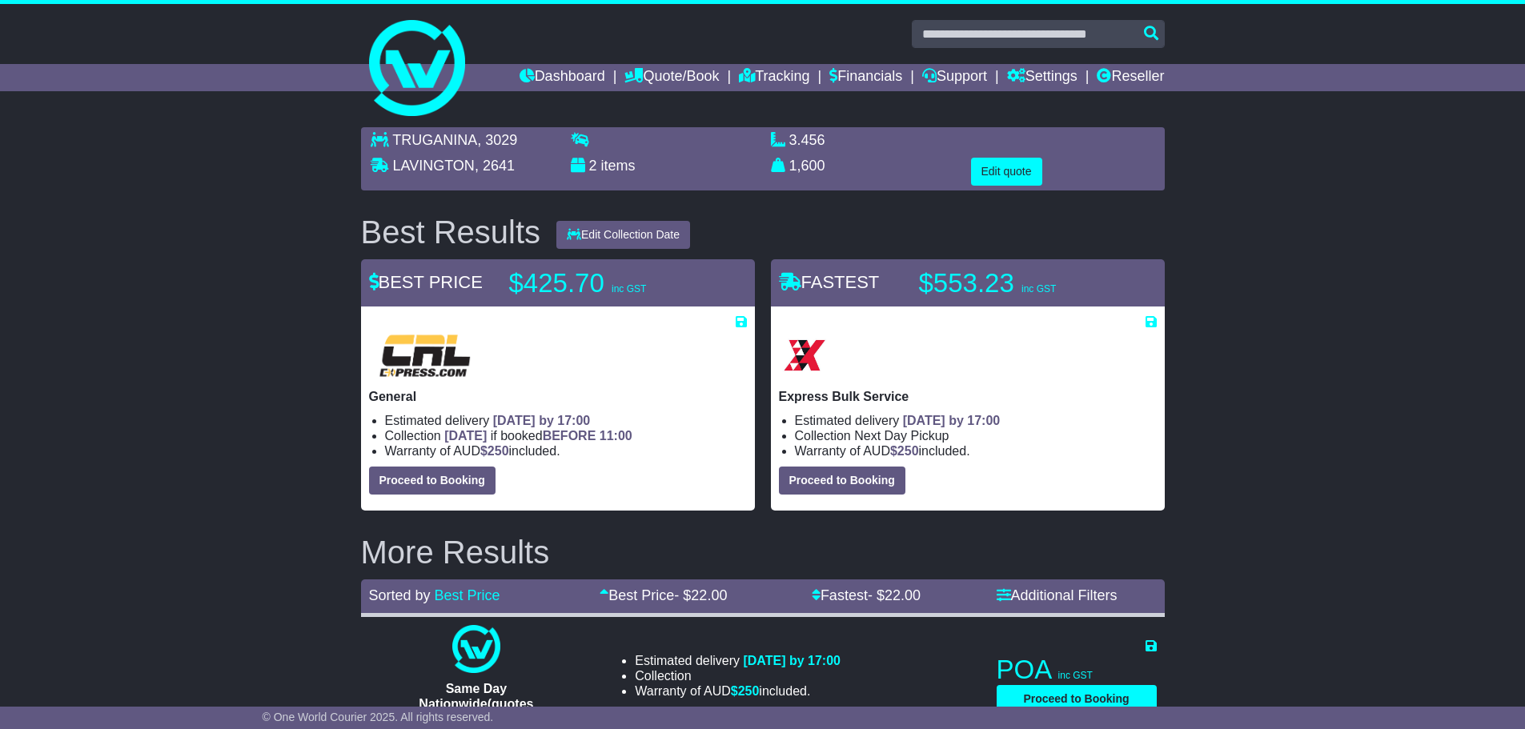 The width and height of the screenshot is (1525, 729). What do you see at coordinates (434, 166) in the screenshot?
I see `span: LAVINGTON` at bounding box center [434, 166].